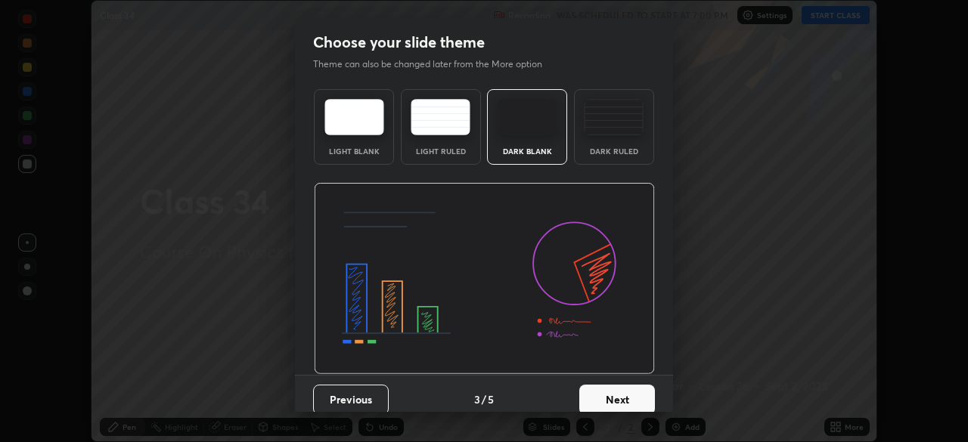 The image size is (968, 442). I want to click on img: darkTheme.f0cc69e5.svg, so click(527, 117).